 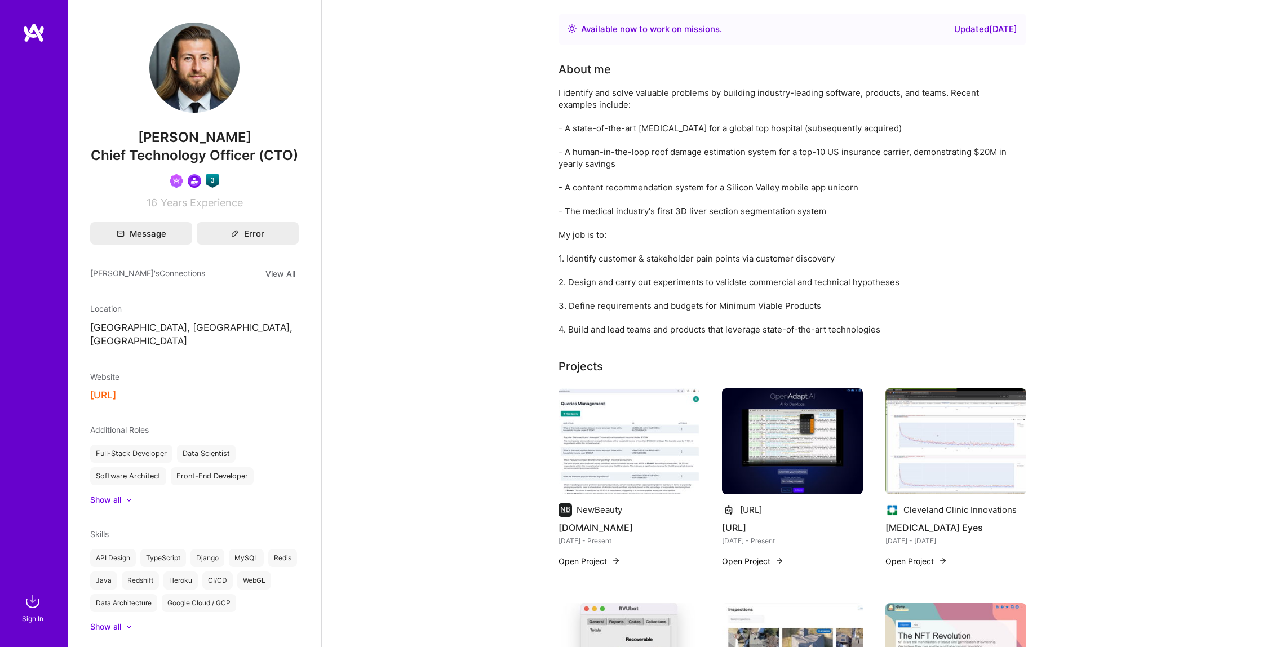 I want to click on span: 16, so click(x=152, y=202).